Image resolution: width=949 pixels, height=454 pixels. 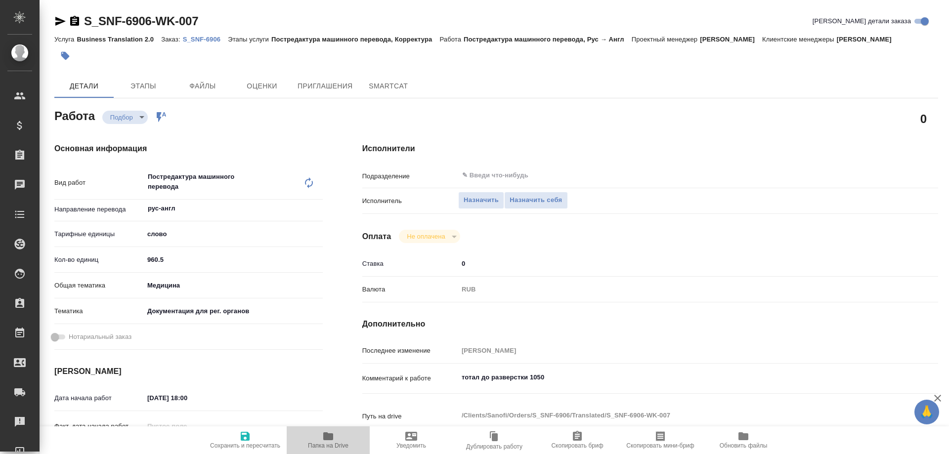 I want to click on button: Назначить, so click(x=481, y=200).